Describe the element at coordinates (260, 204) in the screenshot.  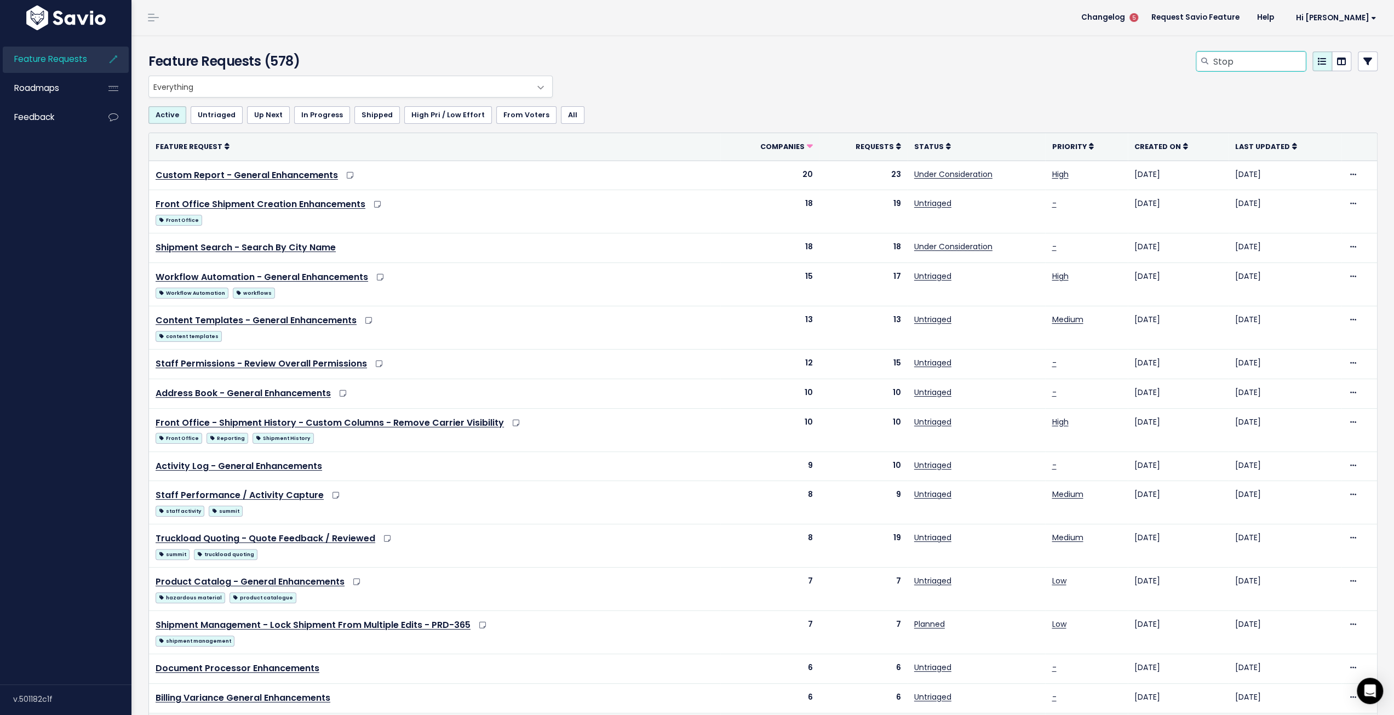
I see `a: Front Office Shipment Creation Enhancements` at that location.